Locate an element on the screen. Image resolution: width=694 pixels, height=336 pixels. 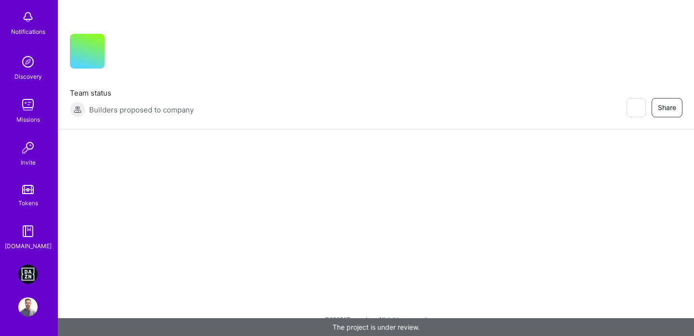
a: User Avatar is located at coordinates (28, 307).